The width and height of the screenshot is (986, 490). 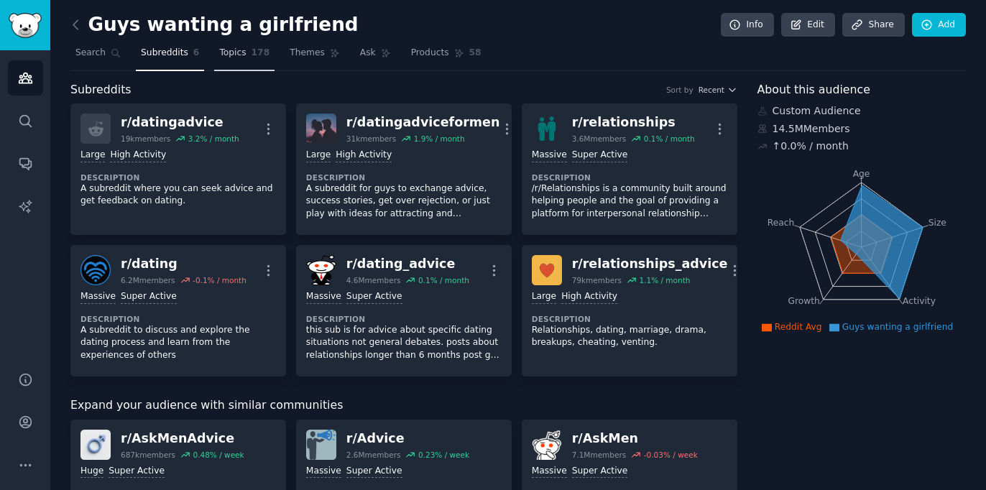 What do you see at coordinates (897, 327) in the screenshot?
I see `span: Guys wanting a girlfriend` at bounding box center [897, 327].